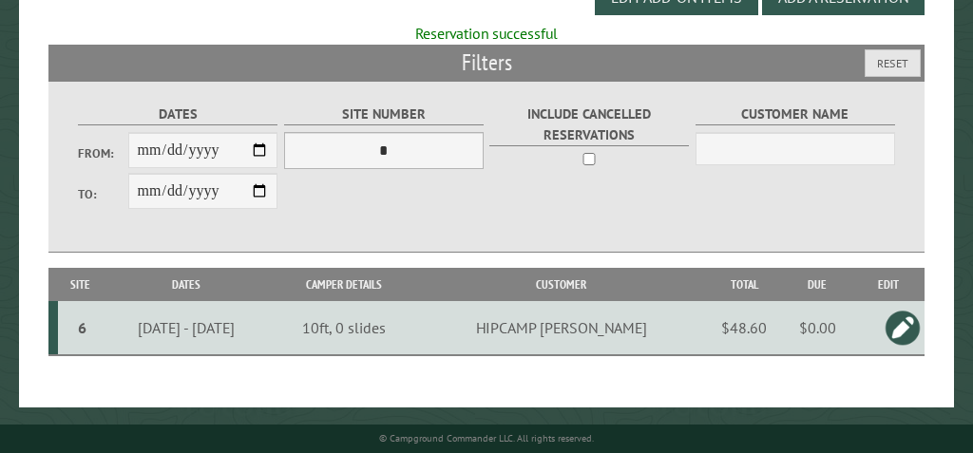  What do you see at coordinates (186, 284) in the screenshot?
I see `th: Dates` at bounding box center [186, 284].